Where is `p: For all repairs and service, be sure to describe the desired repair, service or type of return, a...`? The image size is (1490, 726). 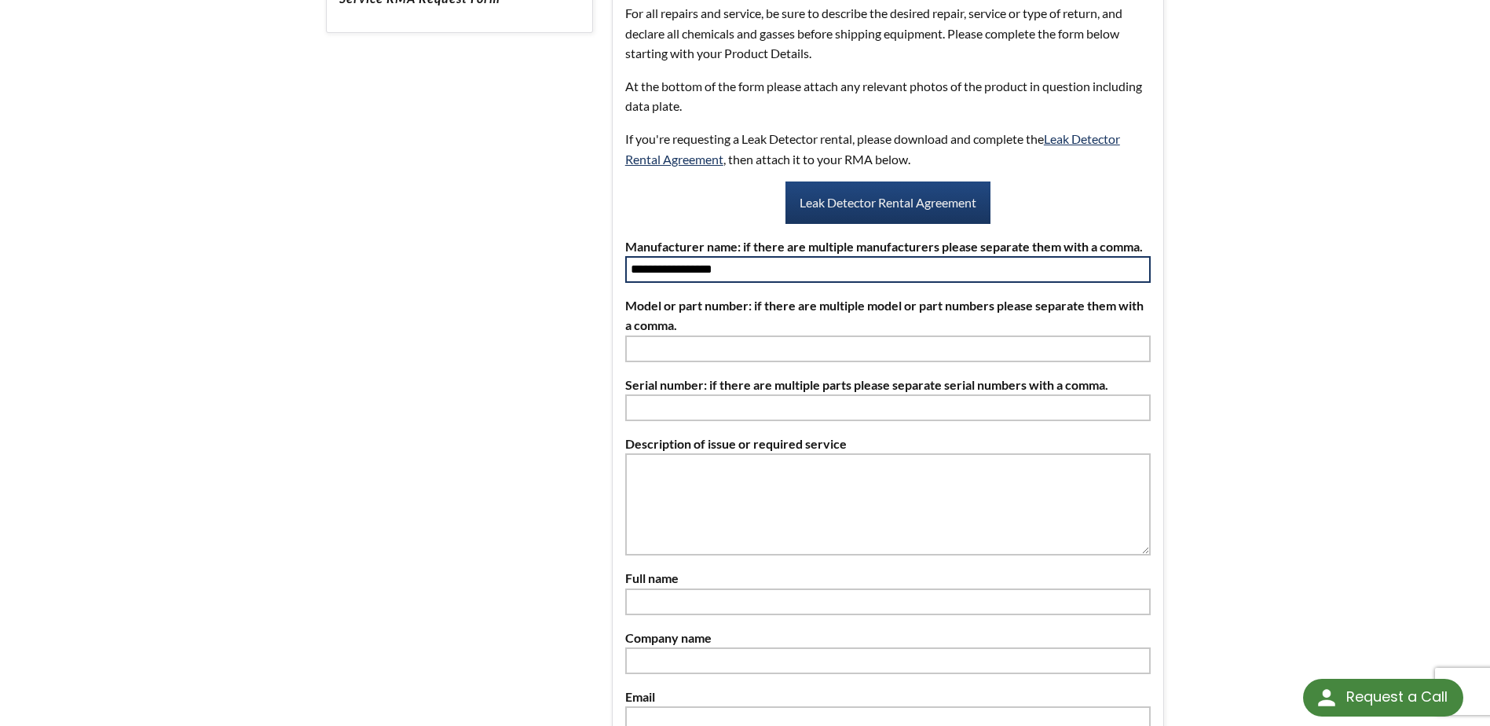 p: For all repairs and service, be sure to describe the desired repair, service or type of return, a... is located at coordinates (887, 33).